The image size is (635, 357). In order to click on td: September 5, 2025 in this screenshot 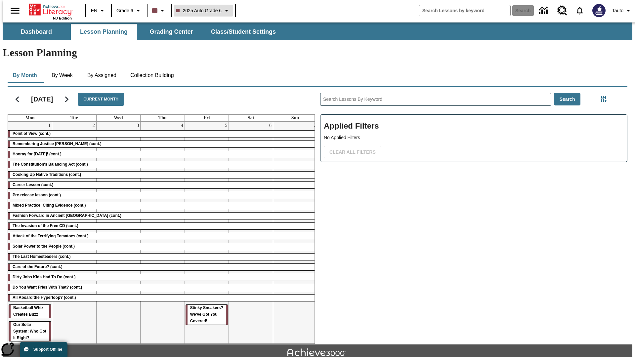, I will do `click(207, 233)`.